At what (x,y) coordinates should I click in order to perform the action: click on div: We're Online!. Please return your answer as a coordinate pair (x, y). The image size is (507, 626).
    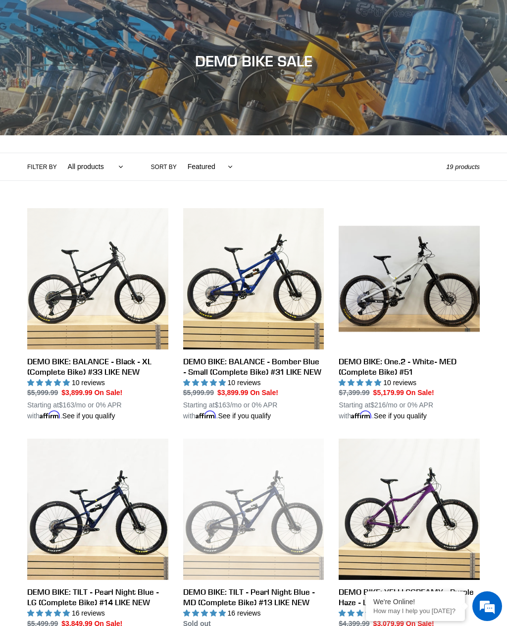
    Looking at the image, I should click on (416, 602).